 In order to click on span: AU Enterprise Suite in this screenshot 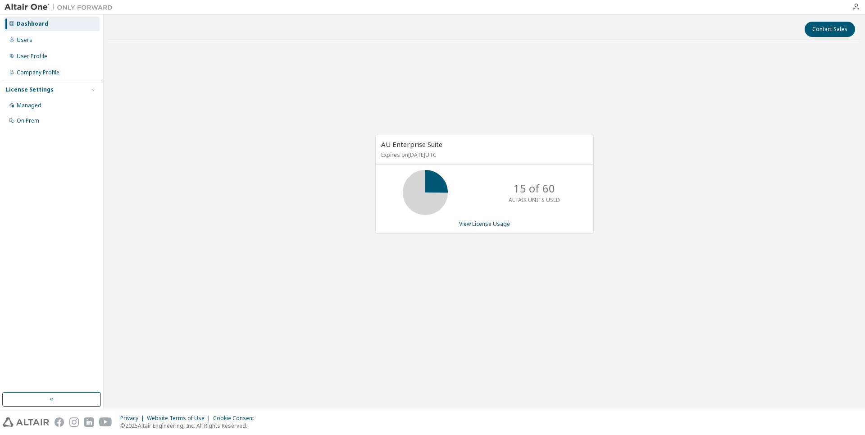, I will do `click(412, 144)`.